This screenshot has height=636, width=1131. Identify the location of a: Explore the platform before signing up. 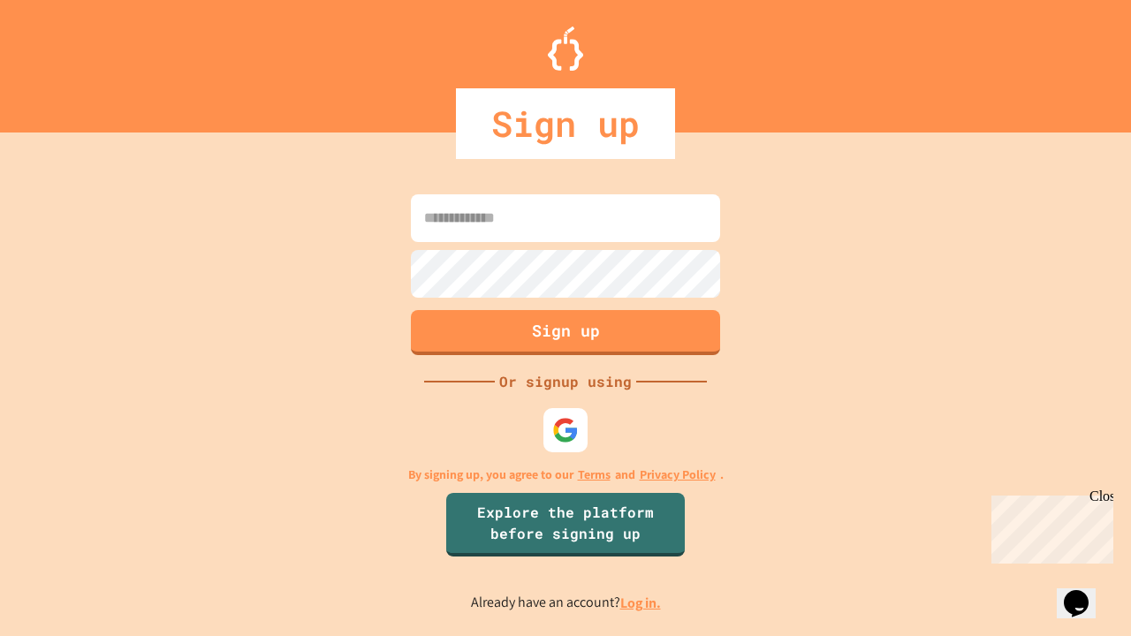
(565, 525).